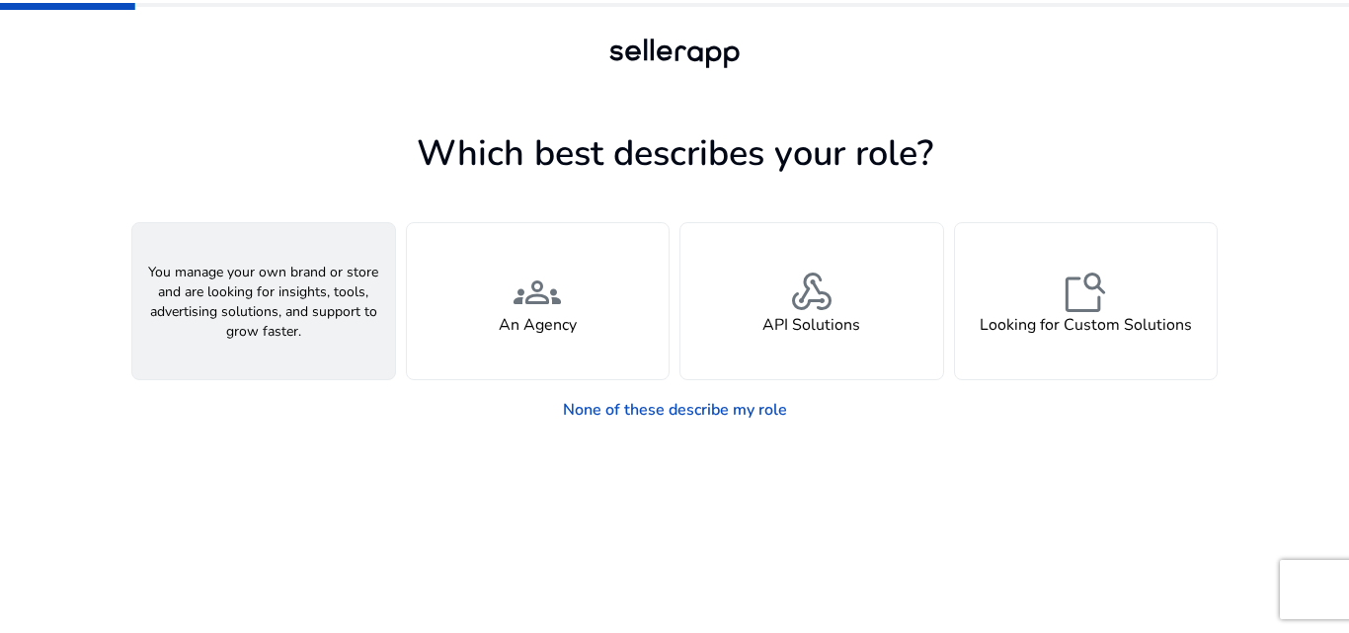 This screenshot has height=633, width=1349. I want to click on button: groupsAn Agency, so click(538, 301).